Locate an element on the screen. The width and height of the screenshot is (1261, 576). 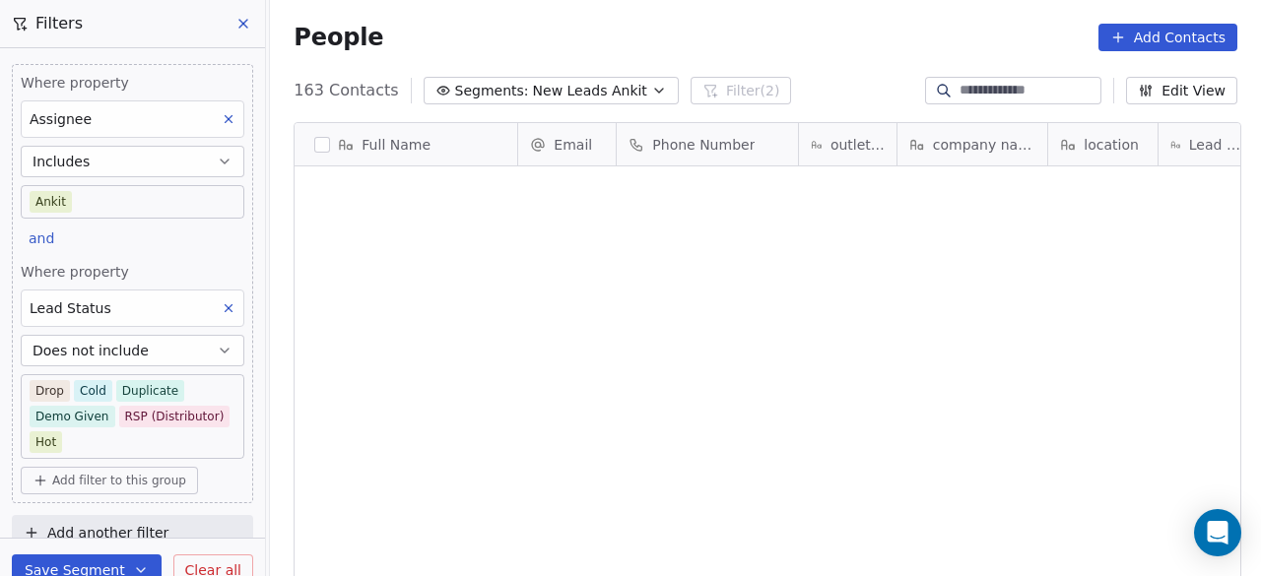
span: location is located at coordinates (1111, 145).